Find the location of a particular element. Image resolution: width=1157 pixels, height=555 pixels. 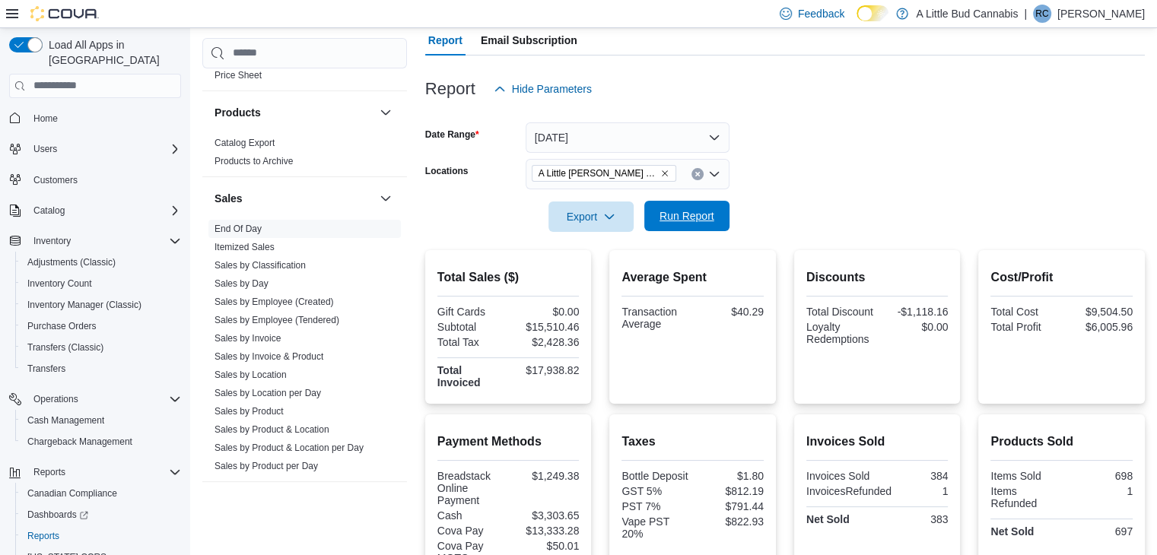

button: Reports is located at coordinates (49, 472).